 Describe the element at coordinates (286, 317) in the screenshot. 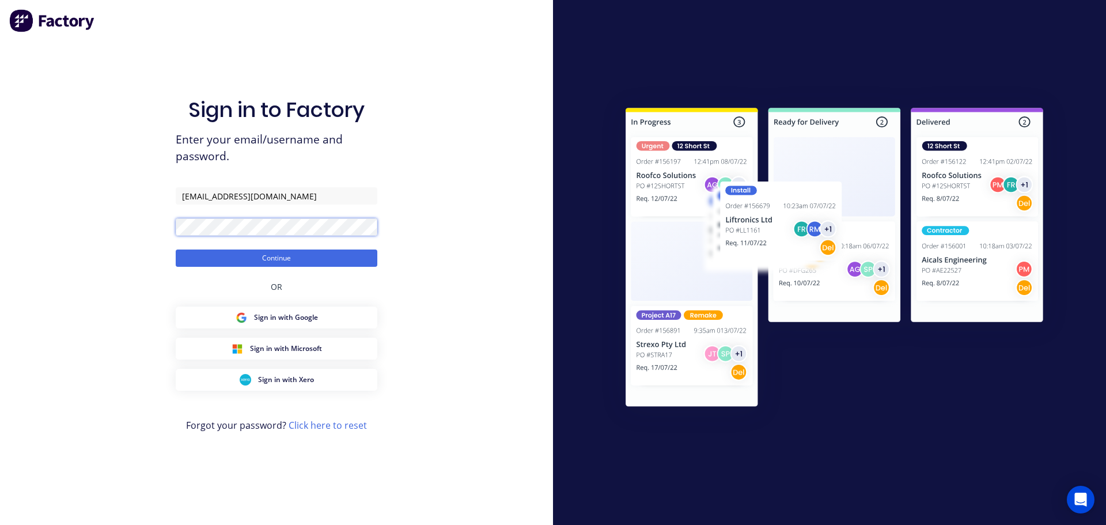

I see `span: Sign in with Google` at that location.